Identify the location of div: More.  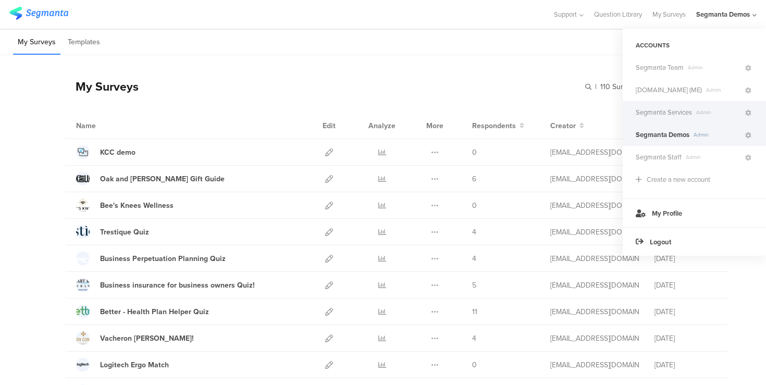
(435, 126).